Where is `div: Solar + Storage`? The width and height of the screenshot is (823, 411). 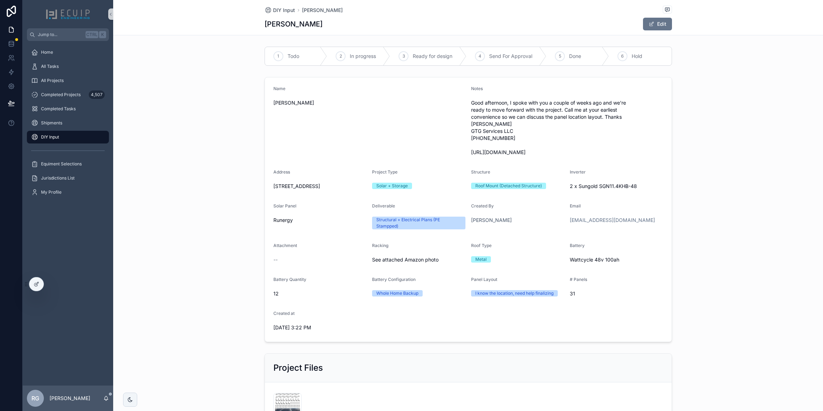
div: Solar + Storage is located at coordinates (392, 186).